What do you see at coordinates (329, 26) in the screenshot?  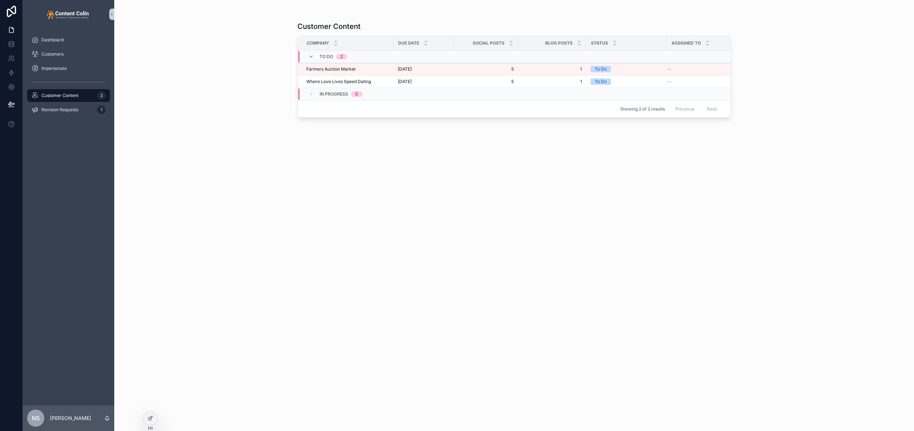 I see `h1: Customer Content` at bounding box center [329, 26].